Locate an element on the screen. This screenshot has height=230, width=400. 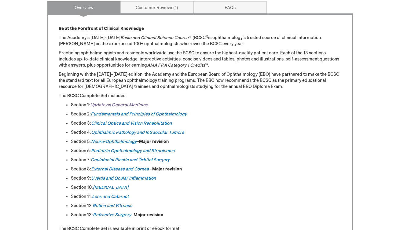
em: Ophthalmic Pathology and Intraocular Tumors is located at coordinates (137, 132).